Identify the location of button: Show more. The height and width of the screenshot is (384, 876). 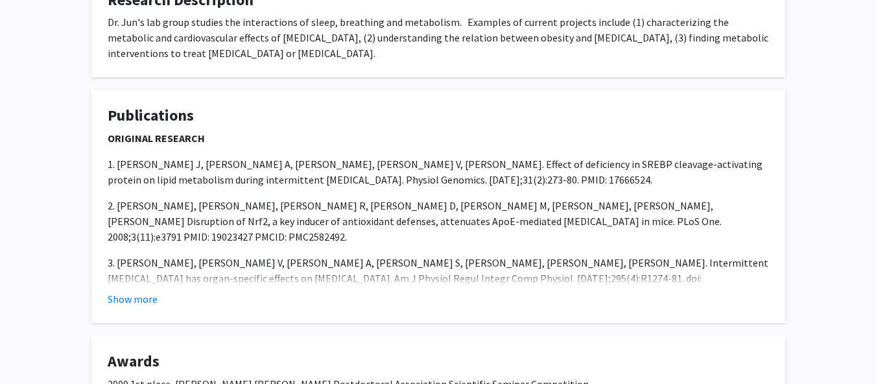
(132, 299).